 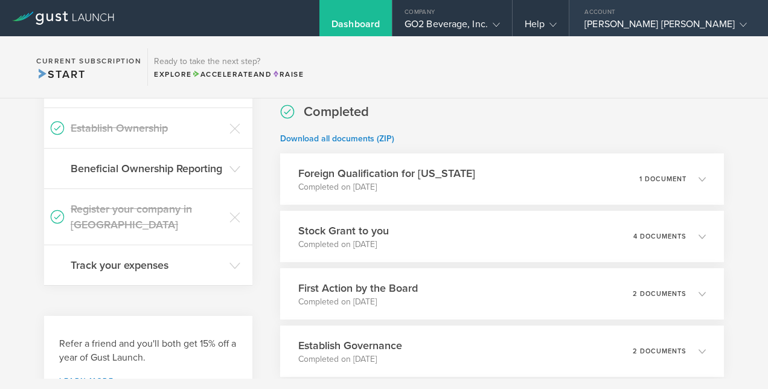 I want to click on span: Raise, so click(x=287, y=74).